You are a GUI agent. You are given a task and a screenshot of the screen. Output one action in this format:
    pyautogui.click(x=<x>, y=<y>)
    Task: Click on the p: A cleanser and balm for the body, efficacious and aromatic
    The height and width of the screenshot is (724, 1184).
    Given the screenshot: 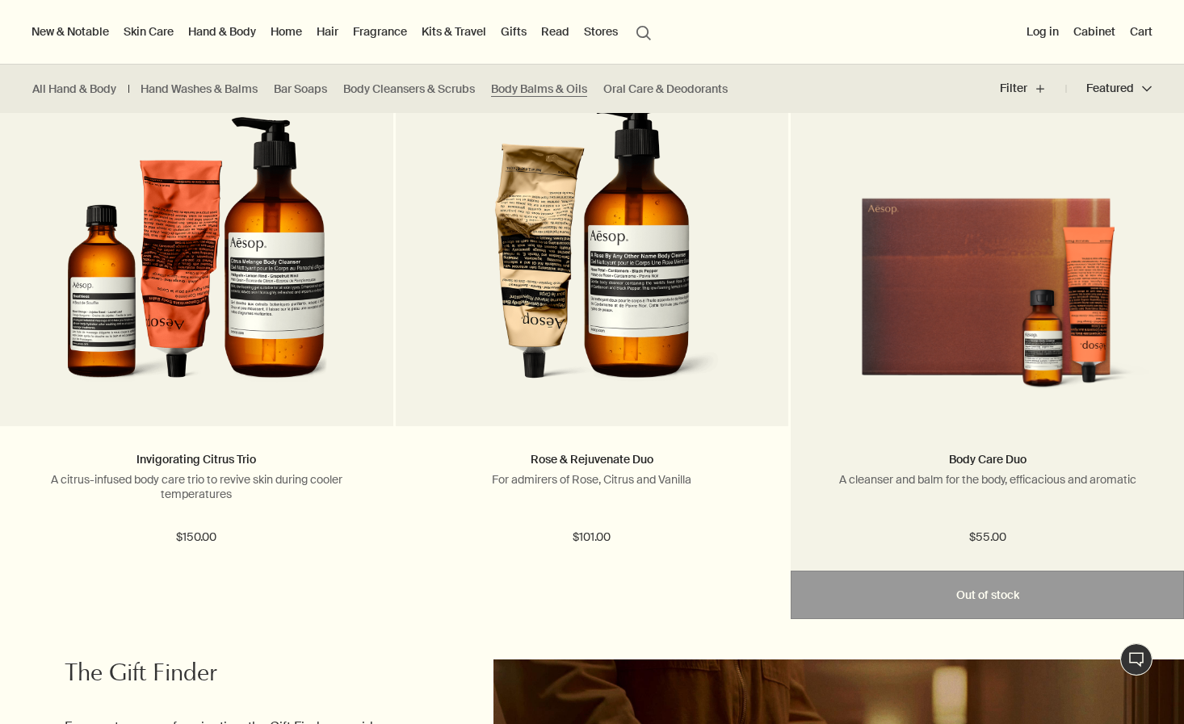 What is the action you would take?
    pyautogui.click(x=987, y=480)
    